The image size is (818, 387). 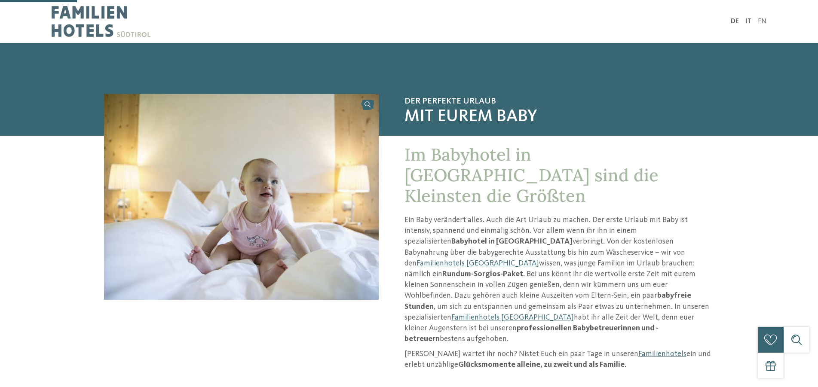 I want to click on a: EN, so click(x=762, y=21).